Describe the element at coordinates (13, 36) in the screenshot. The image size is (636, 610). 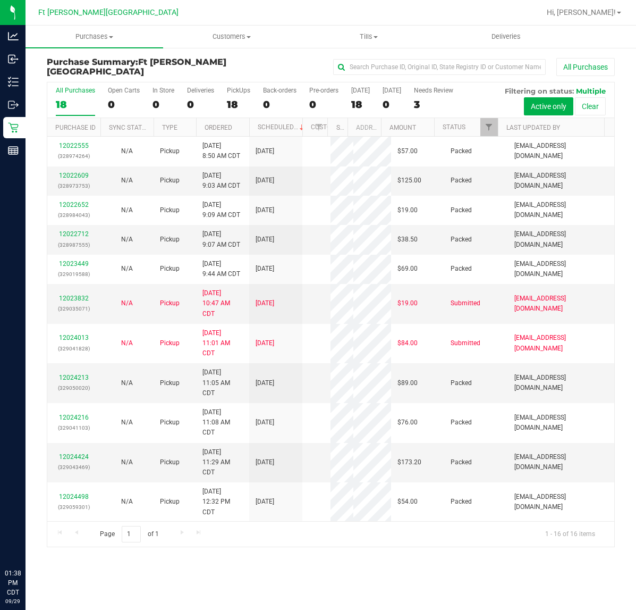
I see `inline-svg: Analytics` at that location.